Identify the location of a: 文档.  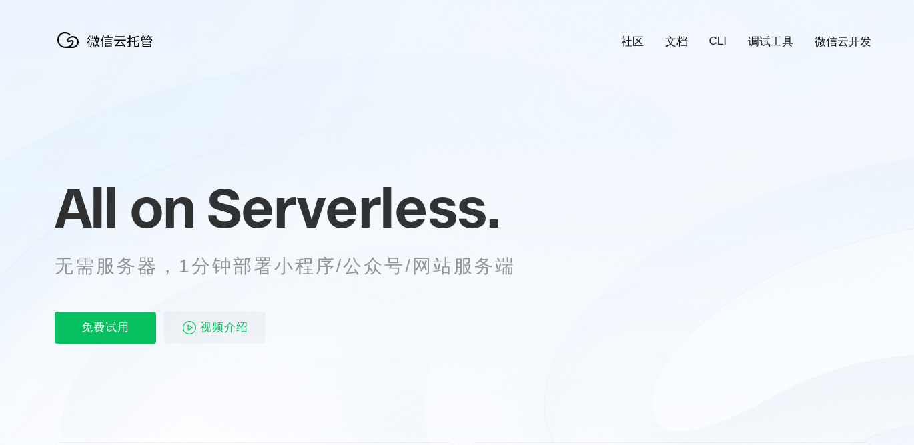
(677, 41).